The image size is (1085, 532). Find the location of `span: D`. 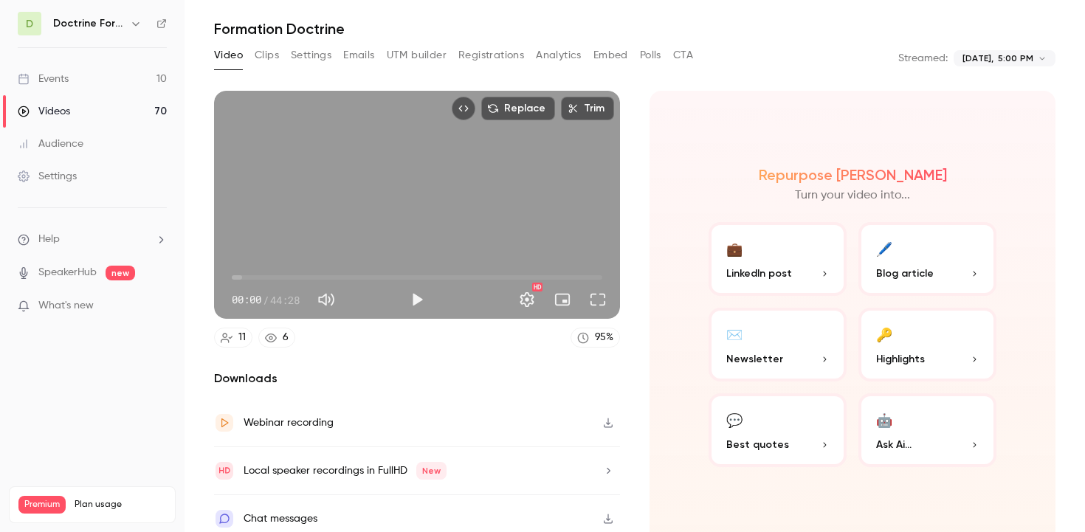

span: D is located at coordinates (30, 24).